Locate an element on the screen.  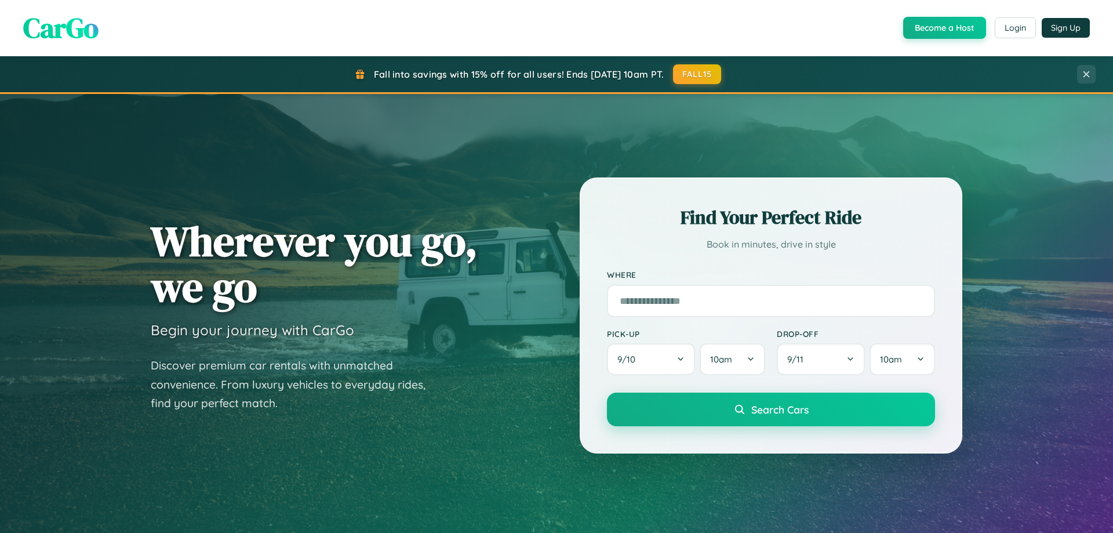
button: 9/11 is located at coordinates (821, 359).